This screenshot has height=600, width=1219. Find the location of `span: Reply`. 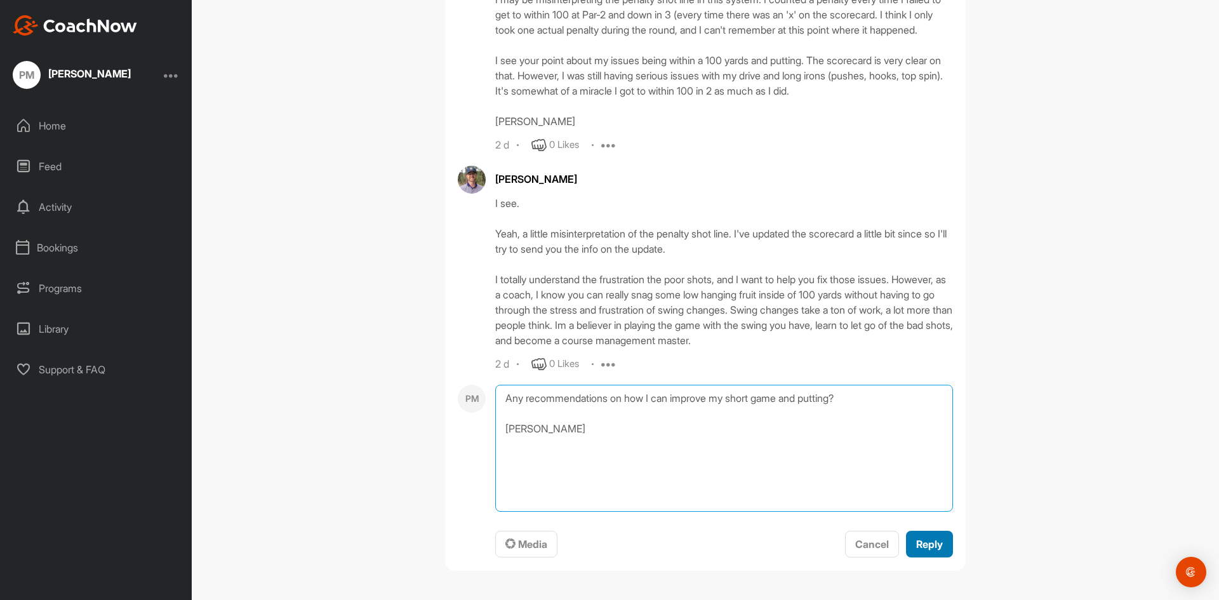

span: Reply is located at coordinates (929, 544).